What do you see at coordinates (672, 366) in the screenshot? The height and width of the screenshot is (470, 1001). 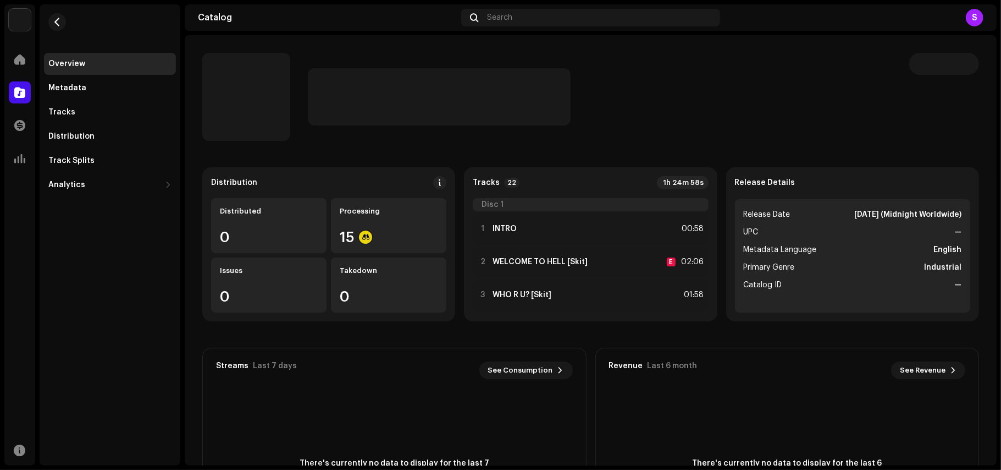 I see `div: Last 6 month` at bounding box center [672, 366].